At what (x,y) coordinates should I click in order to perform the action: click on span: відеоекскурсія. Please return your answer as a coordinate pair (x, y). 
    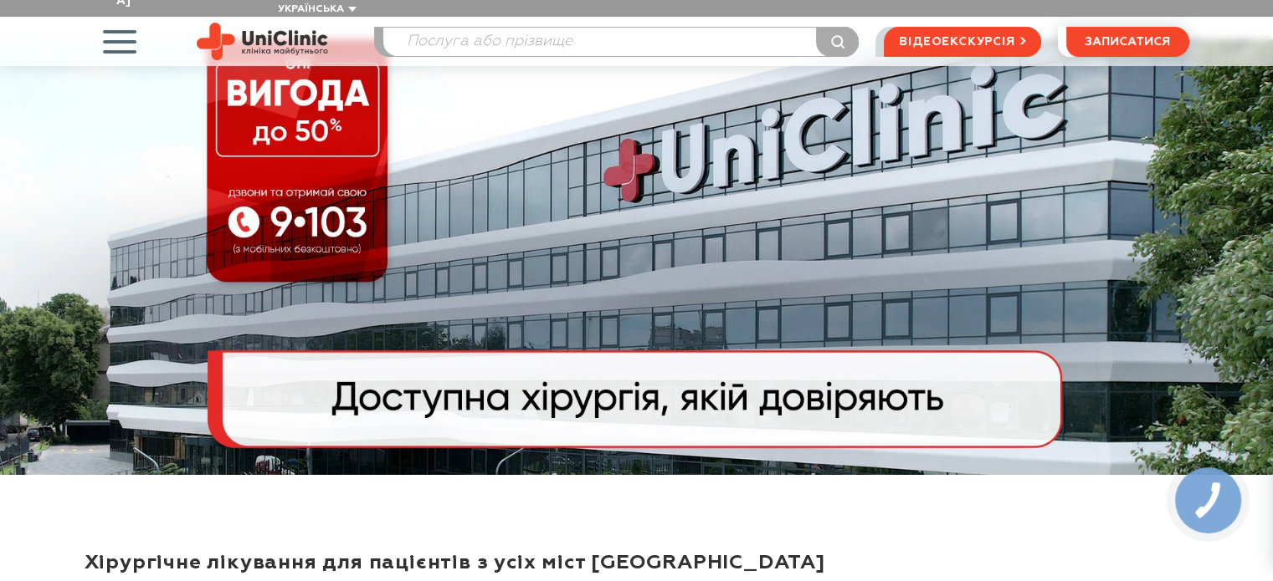
    Looking at the image, I should click on (956, 42).